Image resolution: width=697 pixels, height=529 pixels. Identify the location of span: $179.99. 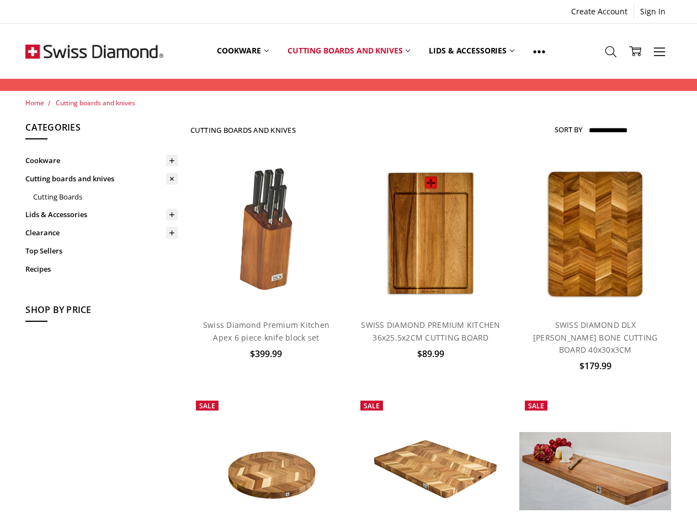
(595, 366).